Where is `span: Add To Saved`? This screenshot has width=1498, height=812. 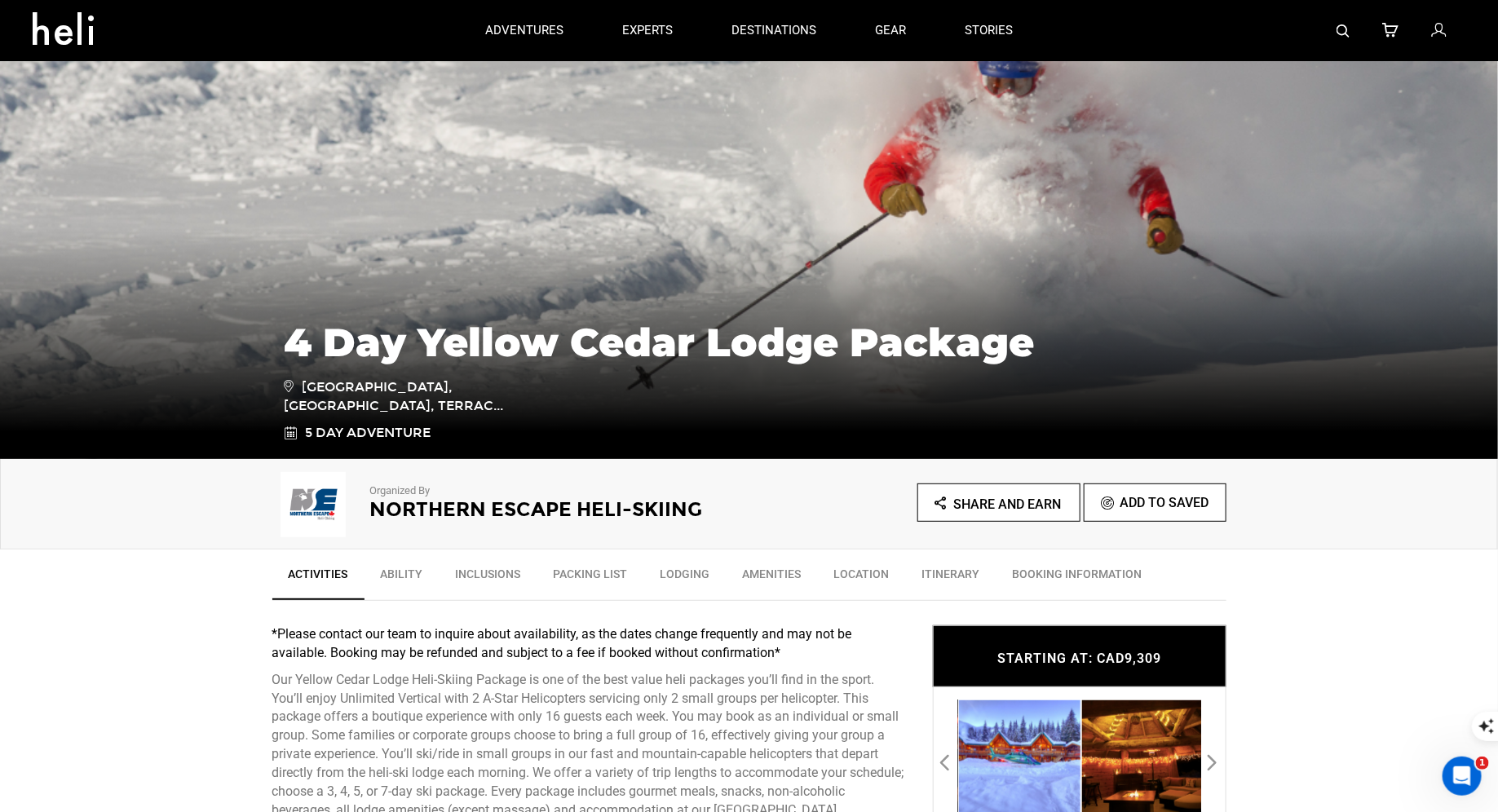
span: Add To Saved is located at coordinates (1164, 502).